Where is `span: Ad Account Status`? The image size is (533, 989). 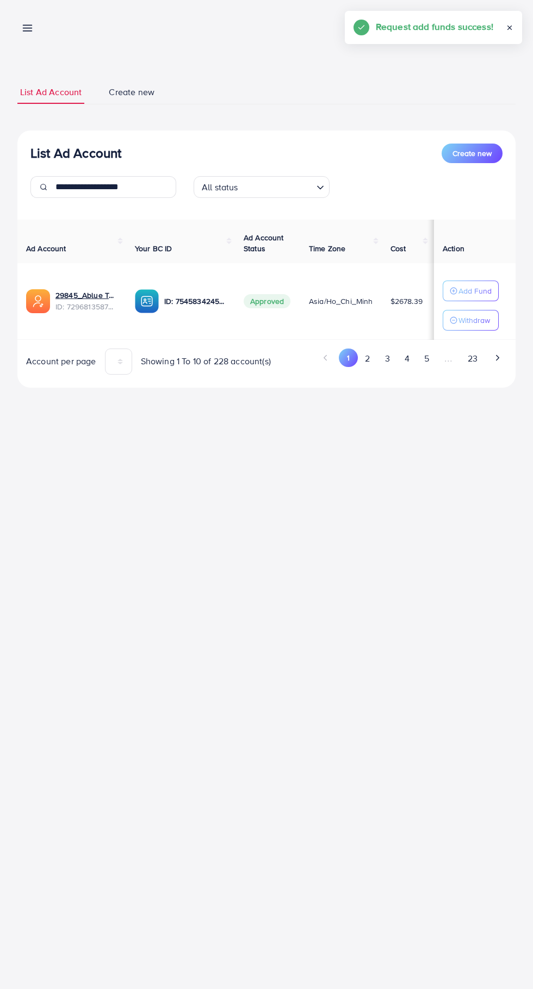 span: Ad Account Status is located at coordinates (264, 243).